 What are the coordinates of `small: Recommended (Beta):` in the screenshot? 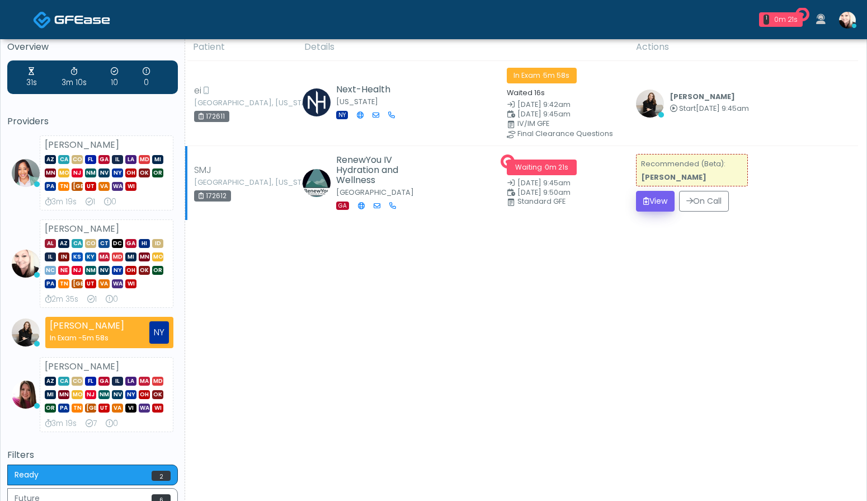 It's located at (683, 170).